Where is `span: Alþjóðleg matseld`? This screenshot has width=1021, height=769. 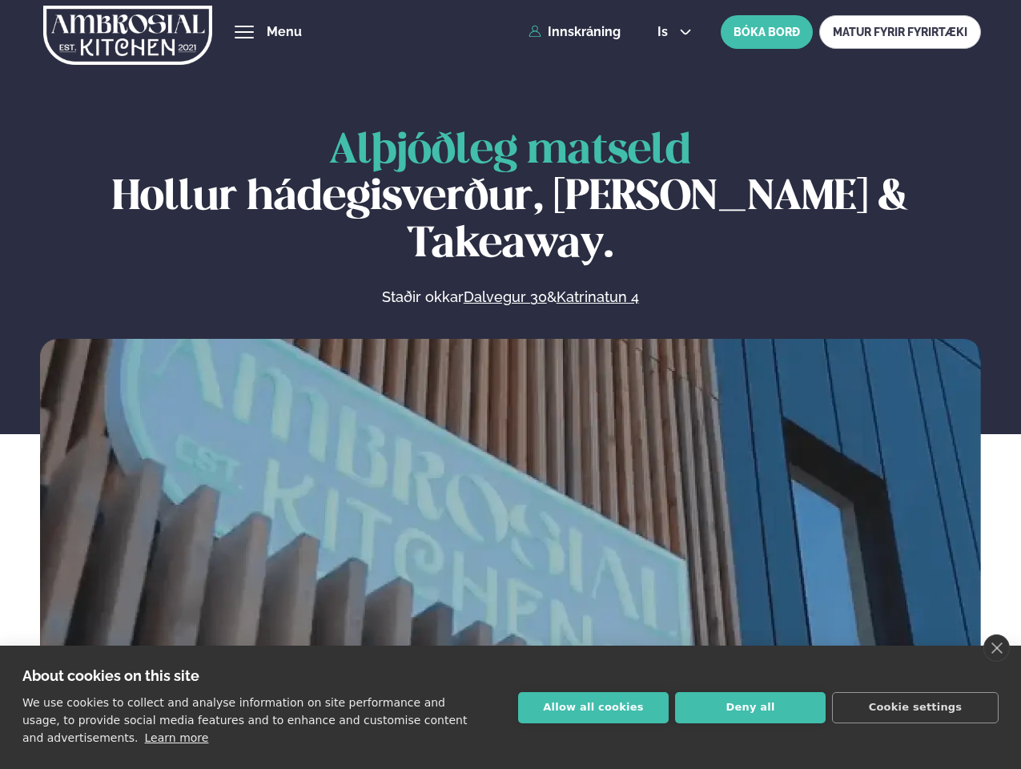 span: Alþjóðleg matseld is located at coordinates (510, 151).